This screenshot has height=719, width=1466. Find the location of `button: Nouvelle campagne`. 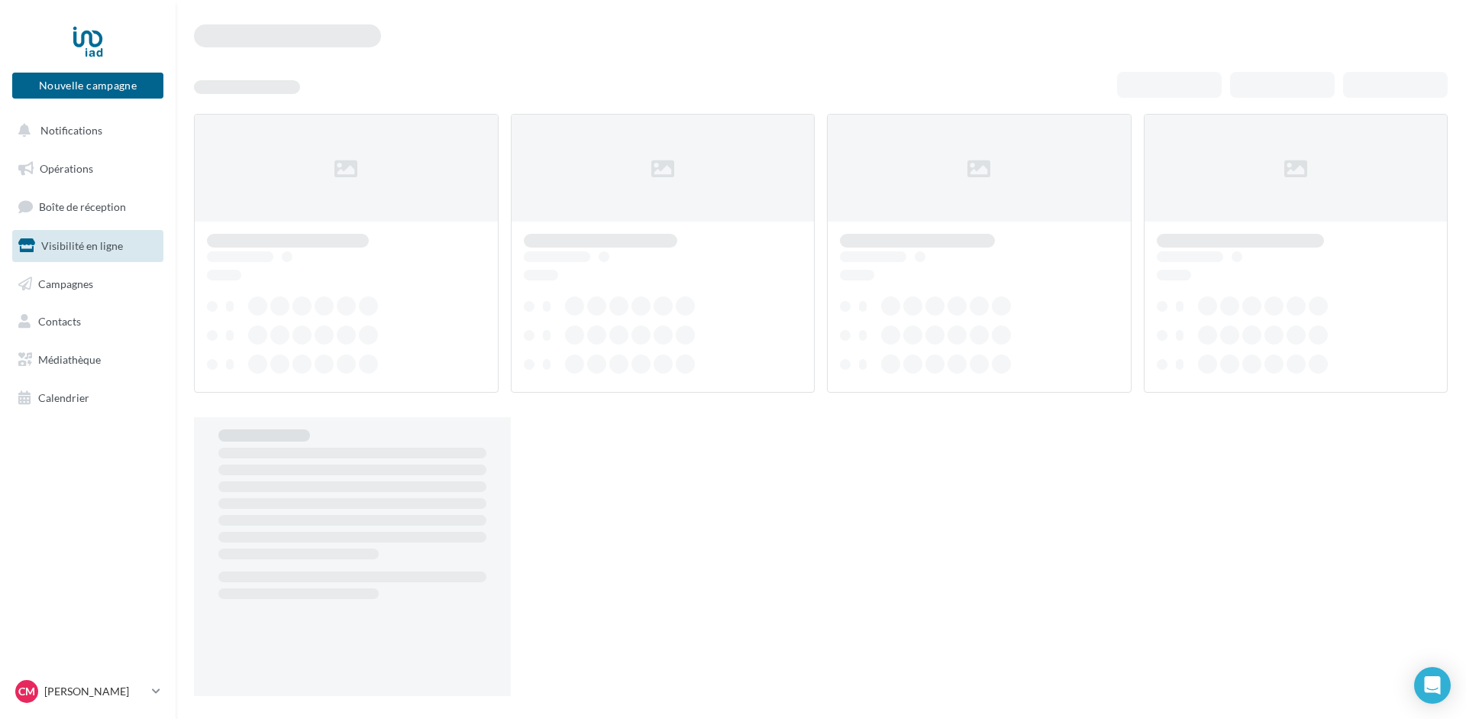

button: Nouvelle campagne is located at coordinates (88, 86).